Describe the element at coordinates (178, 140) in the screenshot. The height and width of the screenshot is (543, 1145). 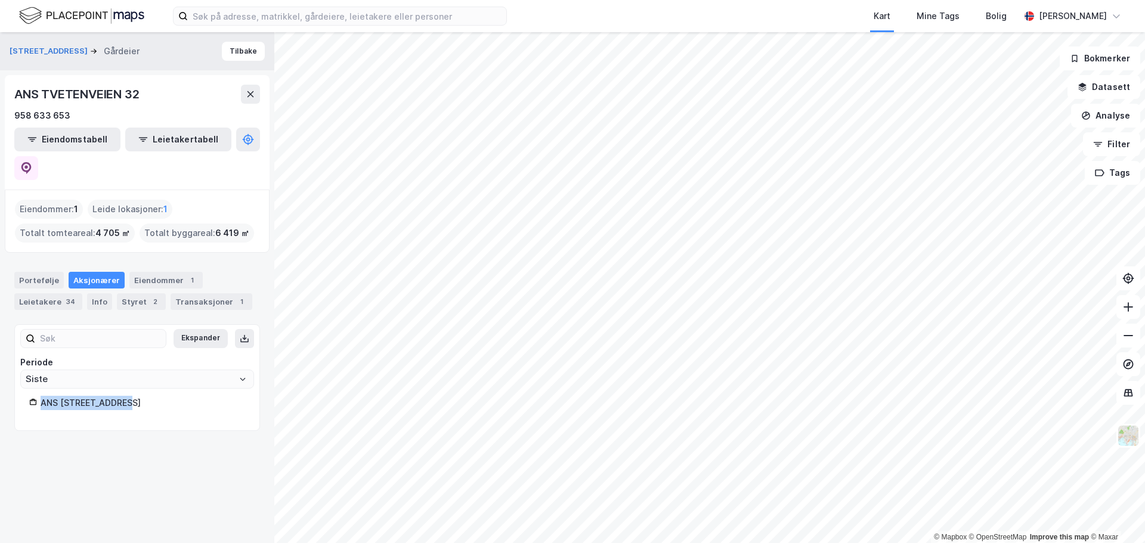
I see `button: Leietakertabell` at that location.